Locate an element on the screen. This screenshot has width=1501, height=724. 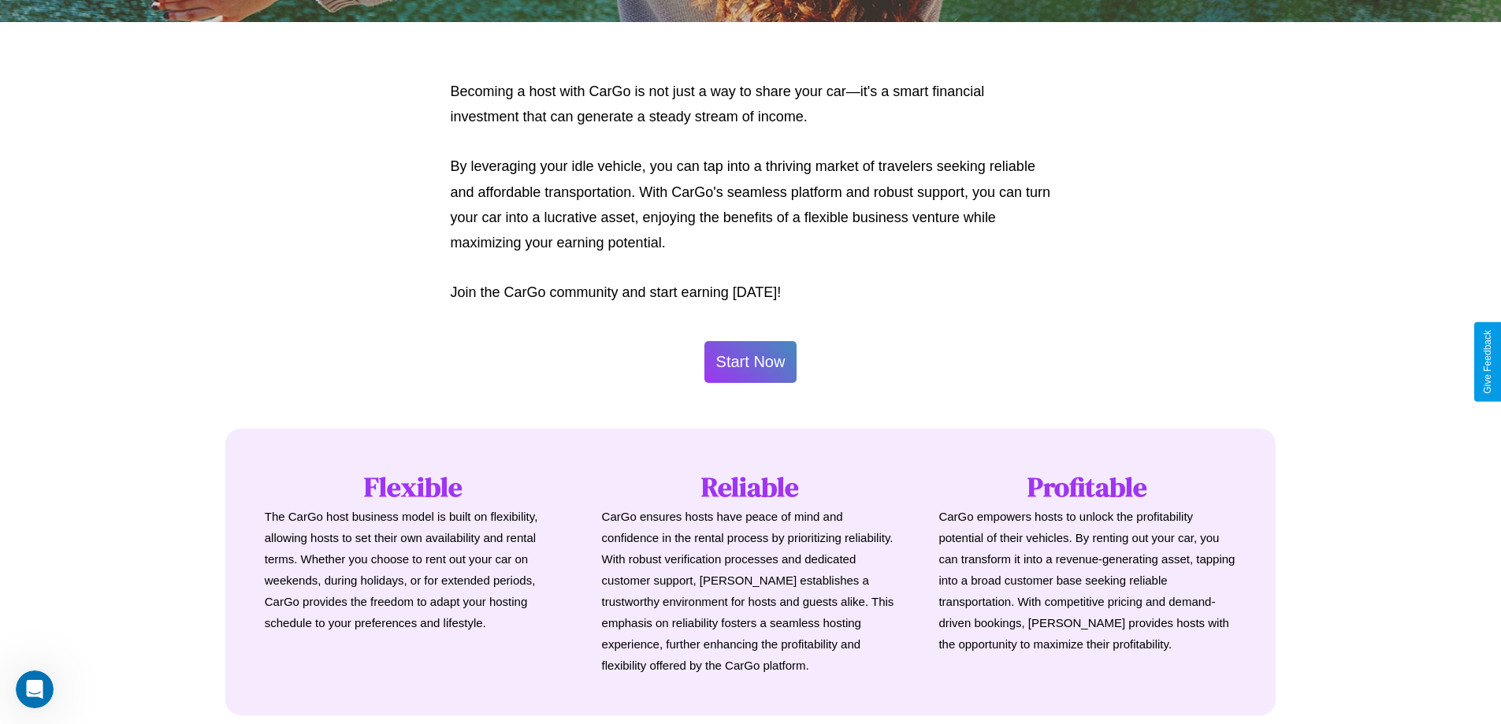
button: Start Now is located at coordinates (751, 362).